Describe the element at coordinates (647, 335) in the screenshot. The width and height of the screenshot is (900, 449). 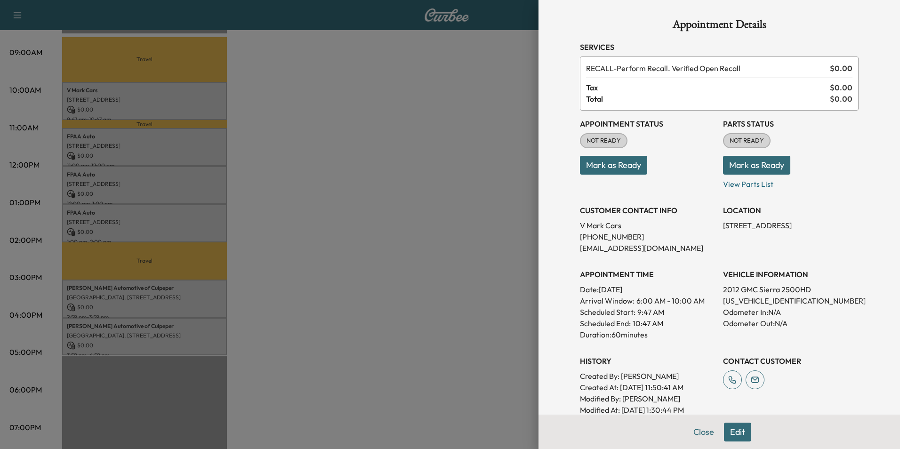
I see `p: Duration: 60 minutes` at that location.